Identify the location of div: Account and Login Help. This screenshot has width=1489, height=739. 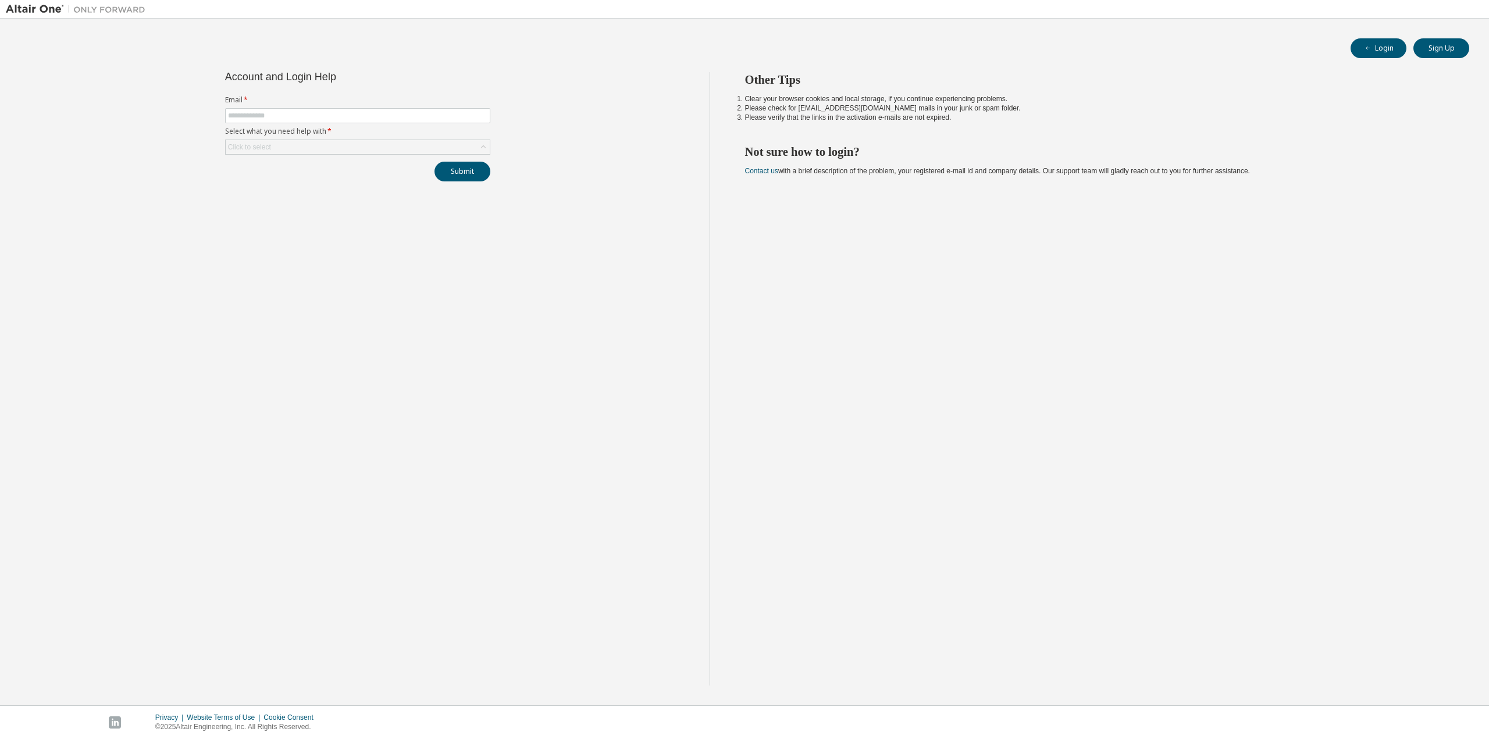
(331, 77).